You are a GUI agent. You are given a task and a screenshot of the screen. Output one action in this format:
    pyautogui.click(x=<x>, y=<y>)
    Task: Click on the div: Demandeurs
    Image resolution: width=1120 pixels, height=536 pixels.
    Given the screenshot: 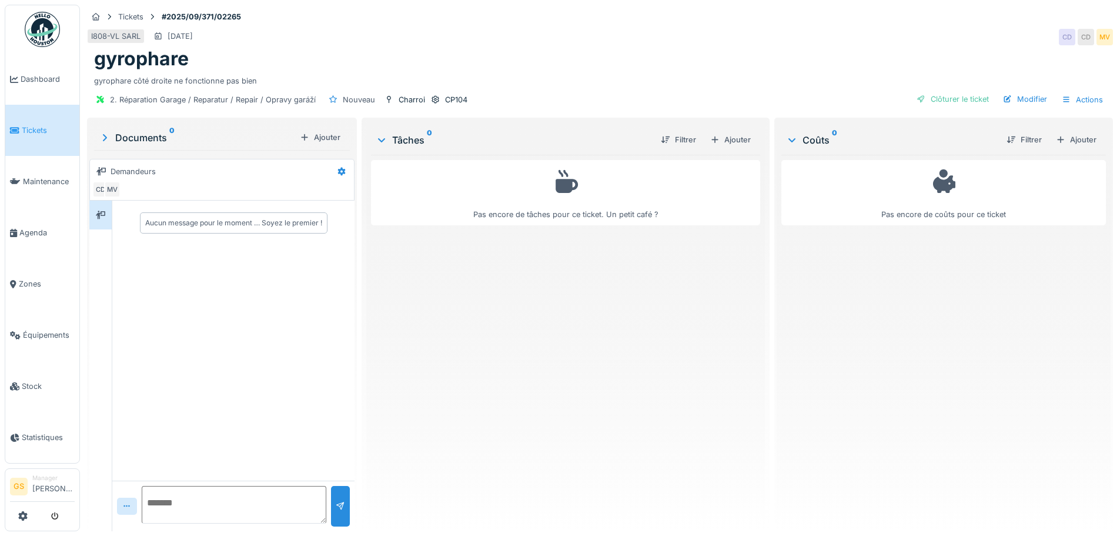 What is the action you would take?
    pyautogui.click(x=133, y=171)
    